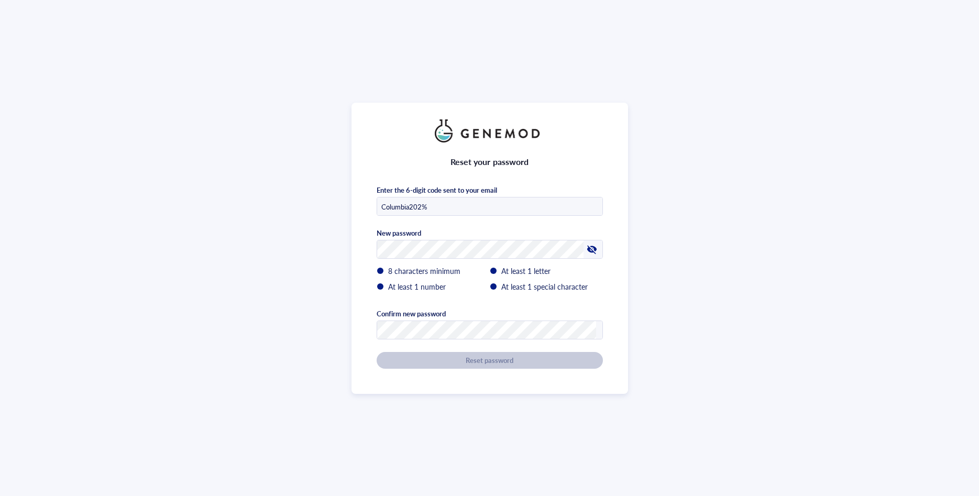 The width and height of the screenshot is (979, 496). Describe the element at coordinates (411, 314) in the screenshot. I see `div: Confirm new password` at that location.